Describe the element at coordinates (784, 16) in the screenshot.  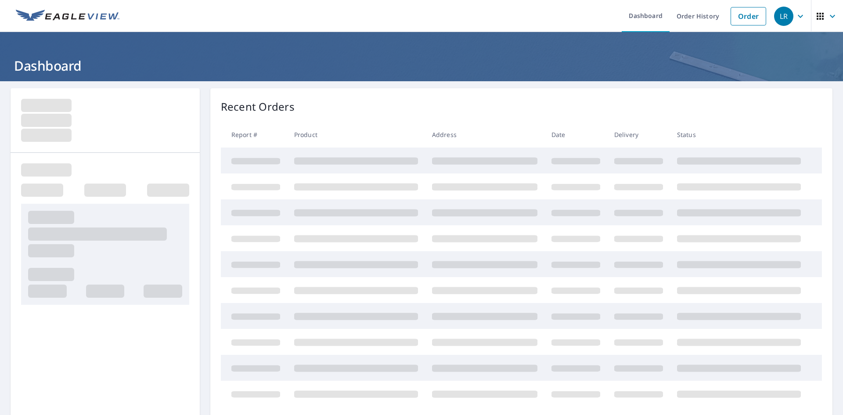
I see `div: LR` at that location.